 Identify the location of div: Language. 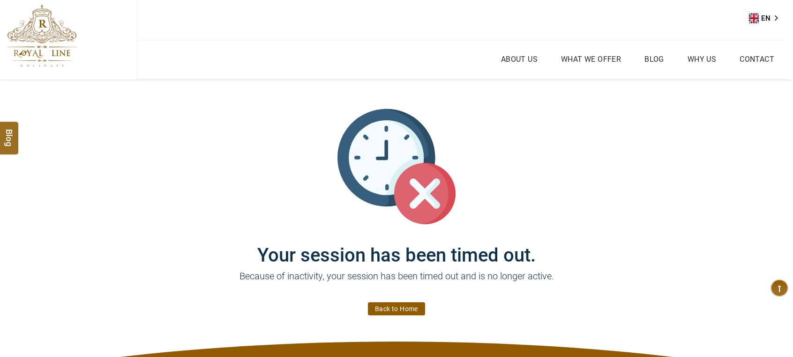
(767, 18).